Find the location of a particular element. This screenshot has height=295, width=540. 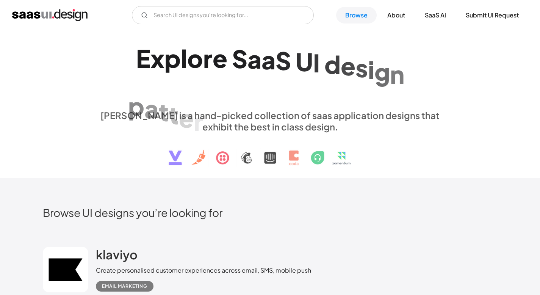

h1: Explore SaaS UI design patterns & interactions. is located at coordinates (270, 73).